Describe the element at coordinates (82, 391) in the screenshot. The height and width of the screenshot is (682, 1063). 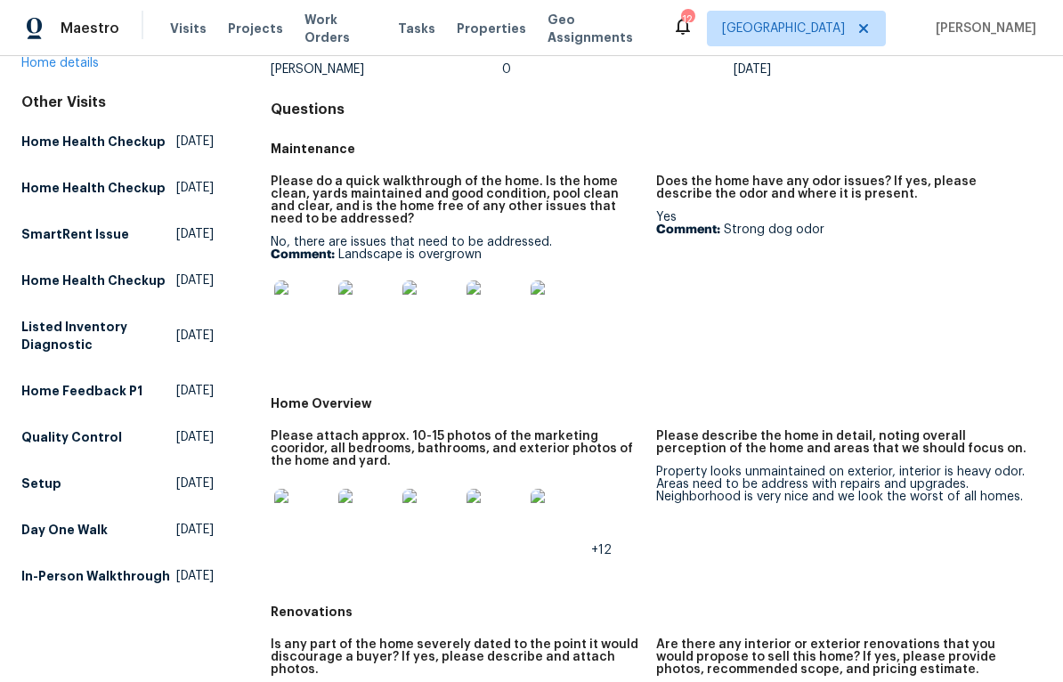
I see `h5: Home Feedback P1` at that location.